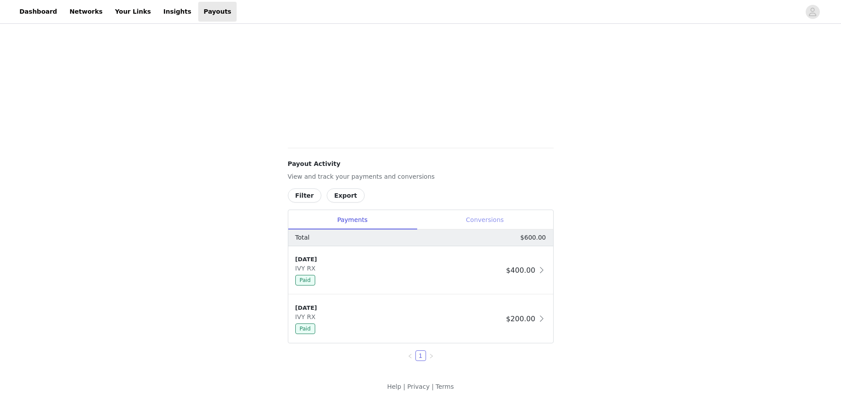 The image size is (841, 402). I want to click on a: Privacy, so click(418, 387).